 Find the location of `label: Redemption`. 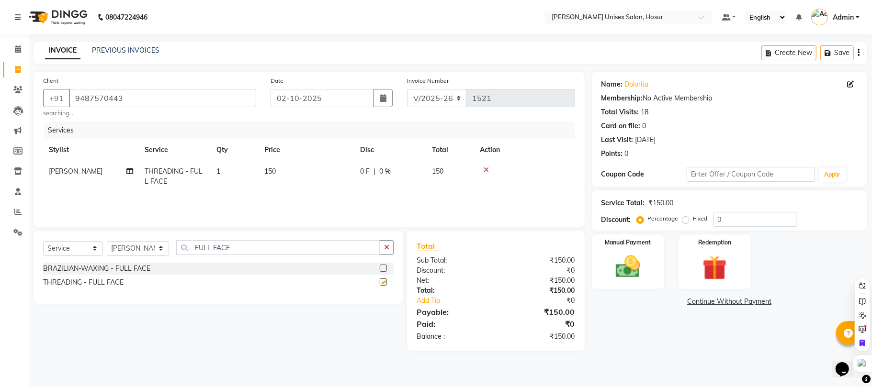

label: Redemption is located at coordinates (715, 243).